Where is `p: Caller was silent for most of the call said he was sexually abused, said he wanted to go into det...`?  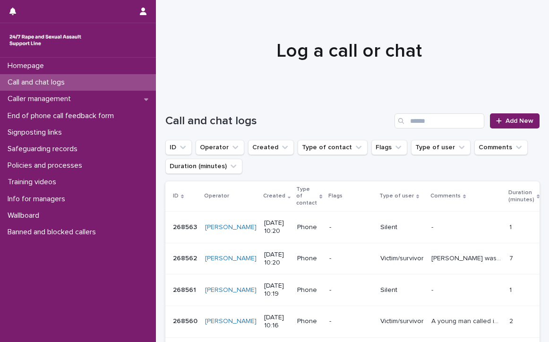
p: Caller was silent for most of the call said he was sexually abused, said he wanted to go into det... is located at coordinates (467, 258).